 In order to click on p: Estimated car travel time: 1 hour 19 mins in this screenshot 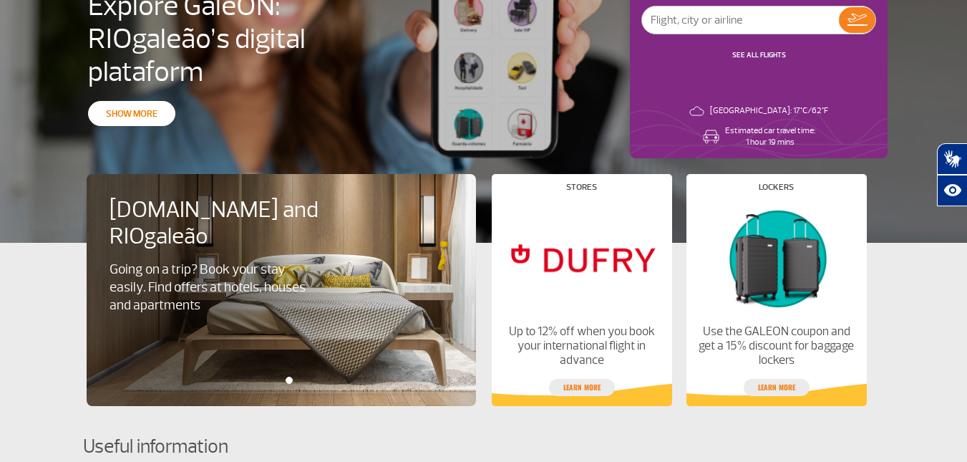, I will do `click(770, 137)`.